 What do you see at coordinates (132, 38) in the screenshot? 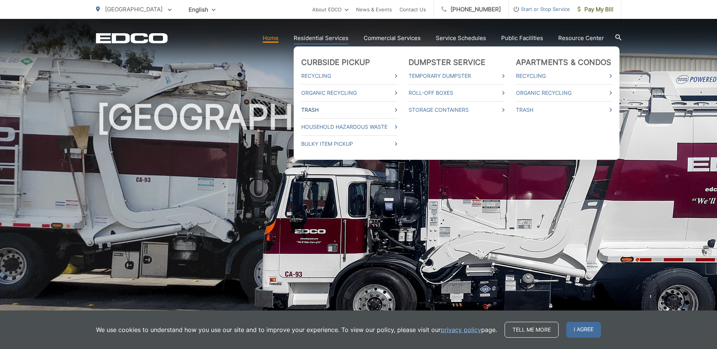
I see `a: EDCD logo. Return to the homepage.` at bounding box center [132, 38].